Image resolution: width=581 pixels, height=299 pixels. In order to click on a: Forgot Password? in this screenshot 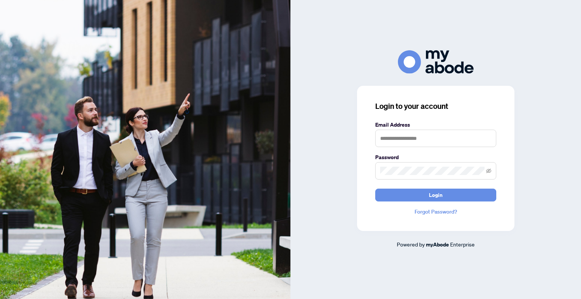, I will do `click(436, 212)`.